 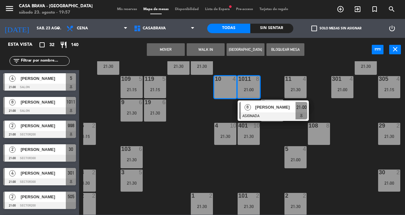 I want to click on i: restaurant, so click(x=64, y=45).